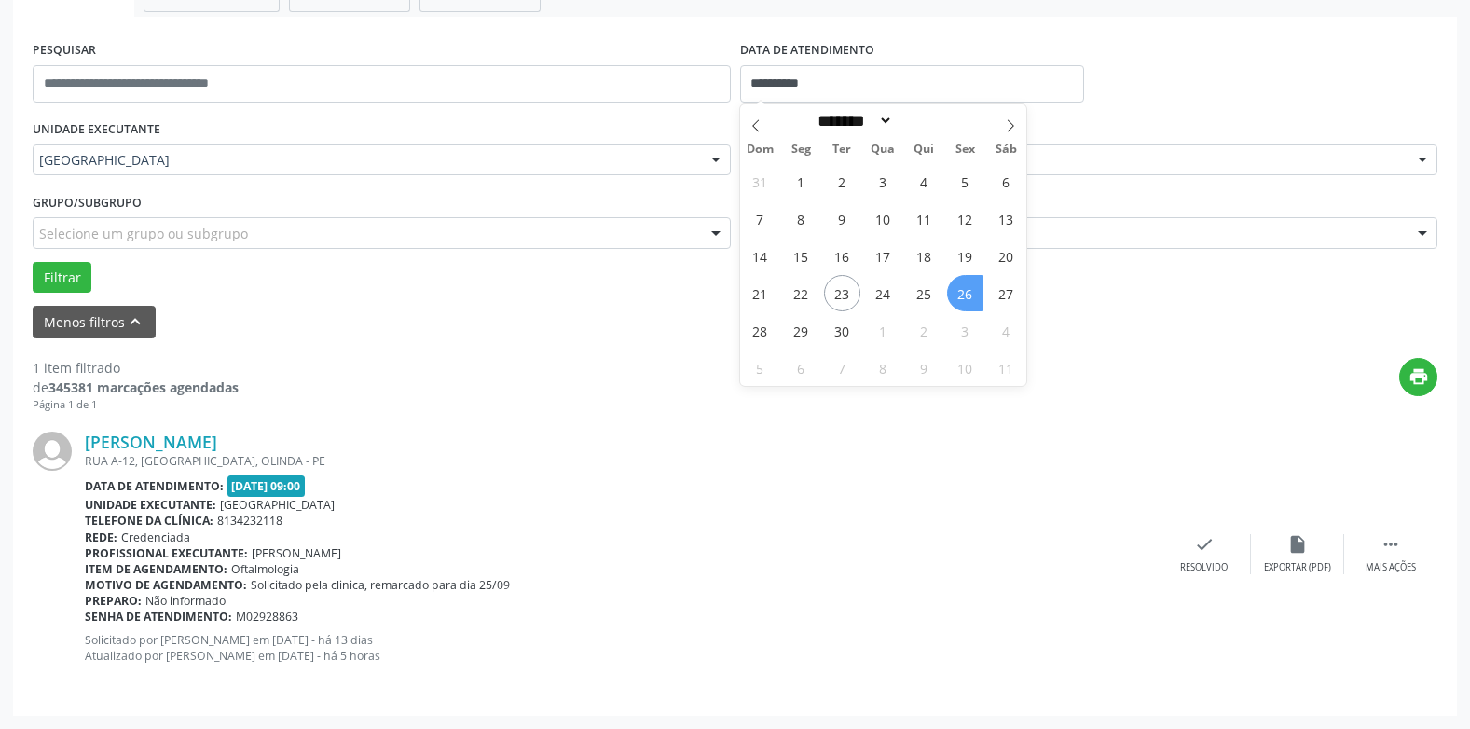  What do you see at coordinates (965, 330) in the screenshot?
I see `span: Outubro 3, 2025` at bounding box center [965, 330].